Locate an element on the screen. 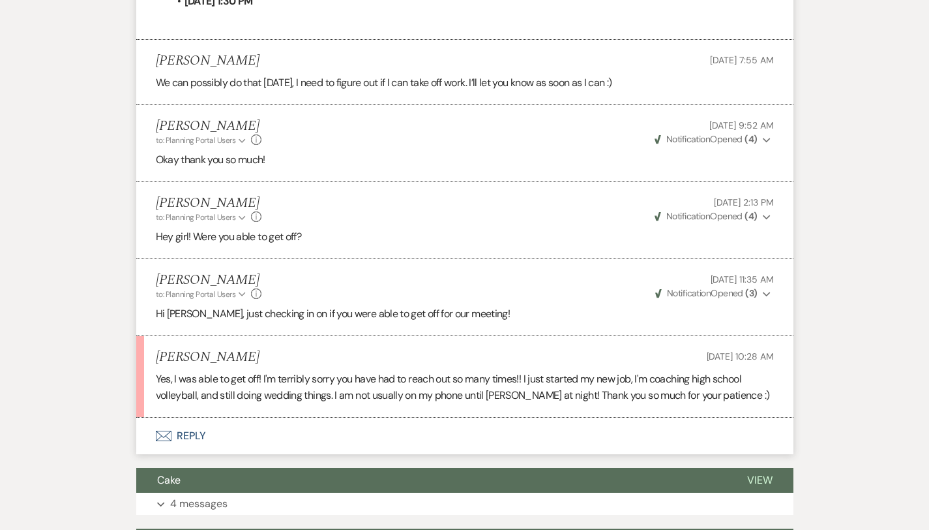 This screenshot has height=530, width=929. p: Hey girl! Were you able to get off? is located at coordinates (465, 237).